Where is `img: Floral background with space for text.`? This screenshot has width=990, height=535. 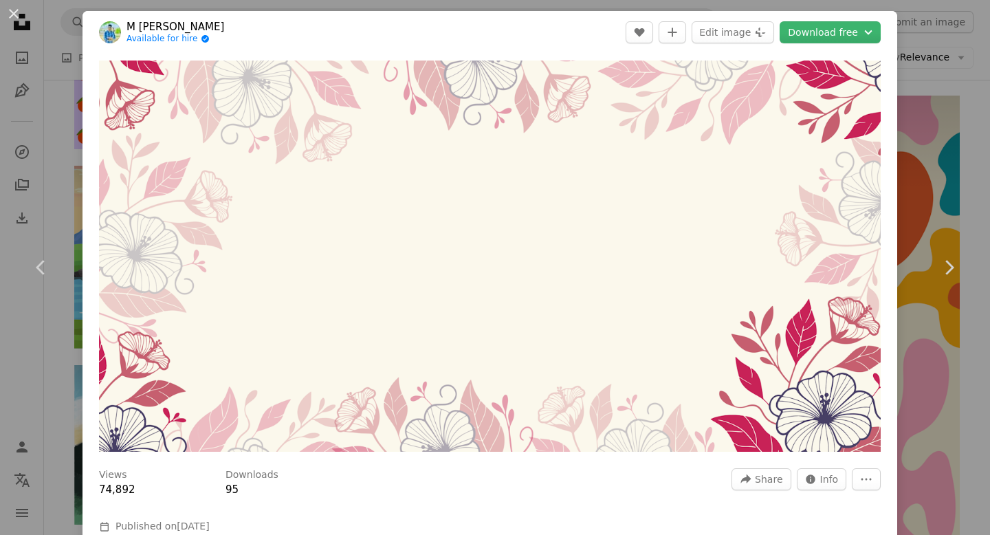
img: Floral background with space for text. is located at coordinates (489, 256).